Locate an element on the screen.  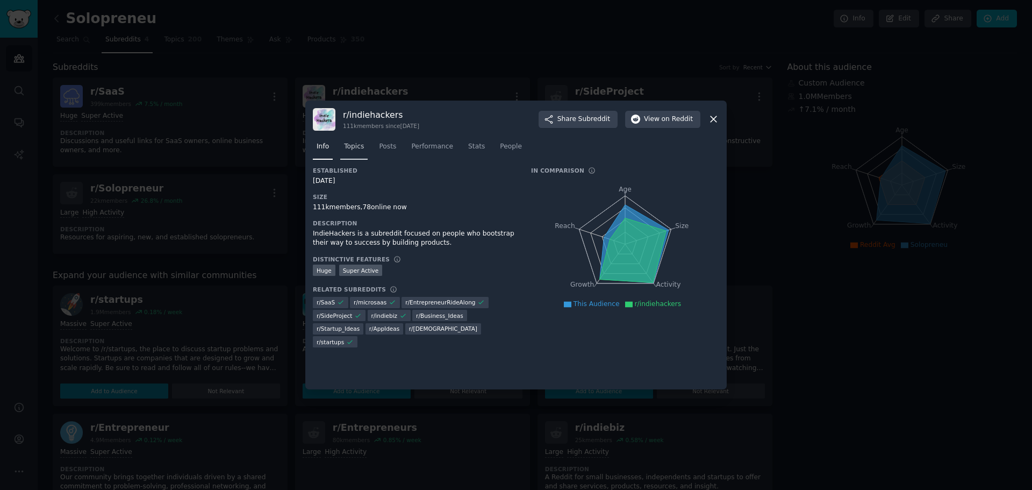
button: ShareSubreddit is located at coordinates (578, 119).